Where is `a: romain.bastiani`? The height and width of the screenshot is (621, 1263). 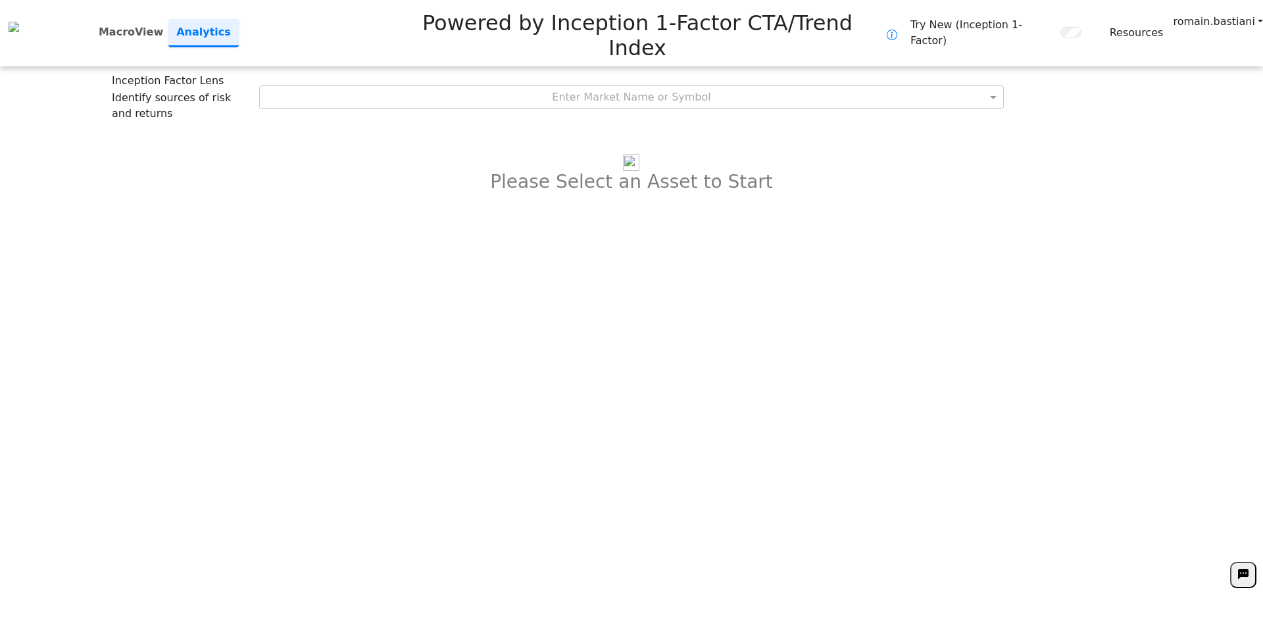 a: romain.bastiani is located at coordinates (1217, 22).